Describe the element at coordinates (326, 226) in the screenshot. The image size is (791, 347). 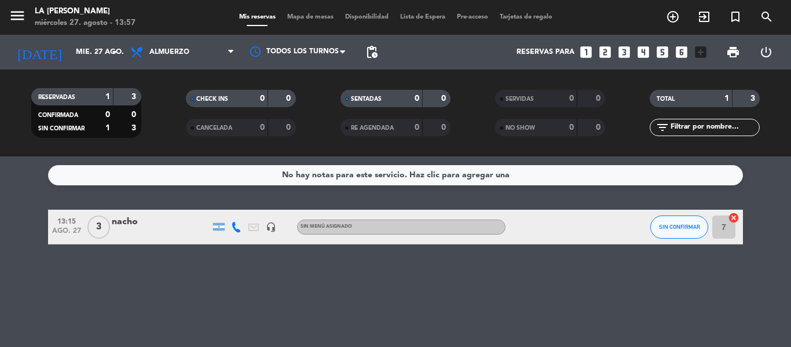
I see `span: Sin menú asignado` at that location.